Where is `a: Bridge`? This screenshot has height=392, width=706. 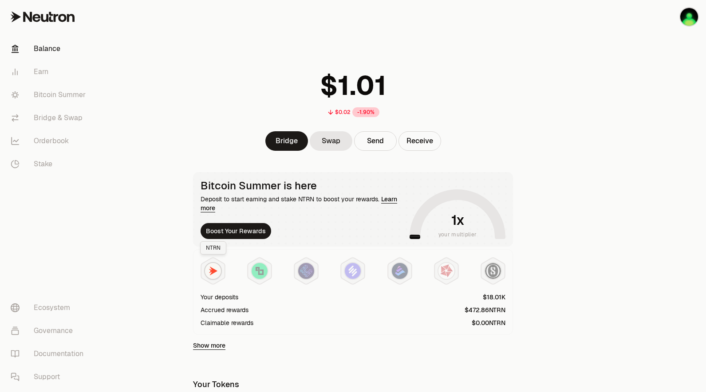
a: Bridge is located at coordinates (287, 141).